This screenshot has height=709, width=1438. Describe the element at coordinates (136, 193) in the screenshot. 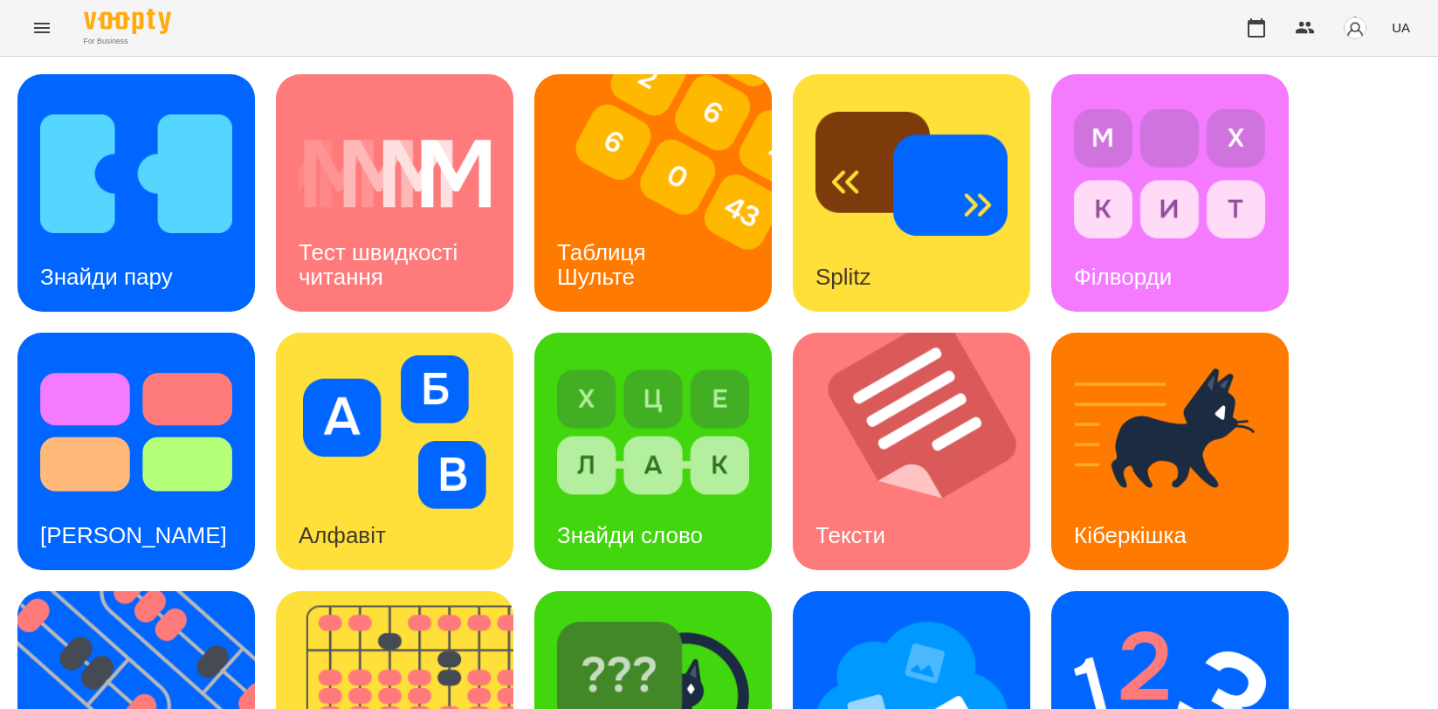

I see `a: Знайди паруЗнайди пару` at that location.